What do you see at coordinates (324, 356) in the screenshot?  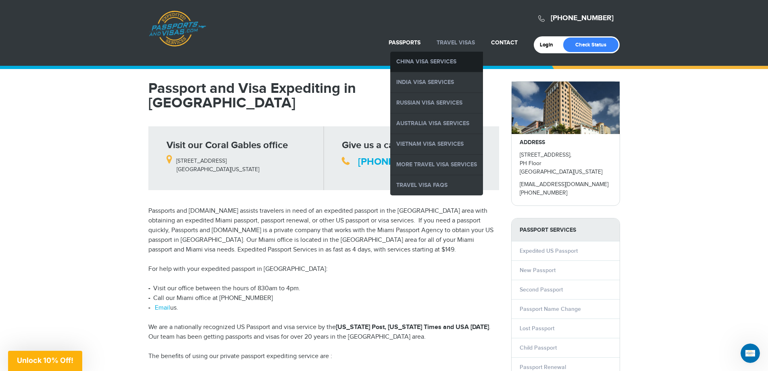 I see `p: The benefits of using our private passport expediting service are :` at bounding box center [324, 356].